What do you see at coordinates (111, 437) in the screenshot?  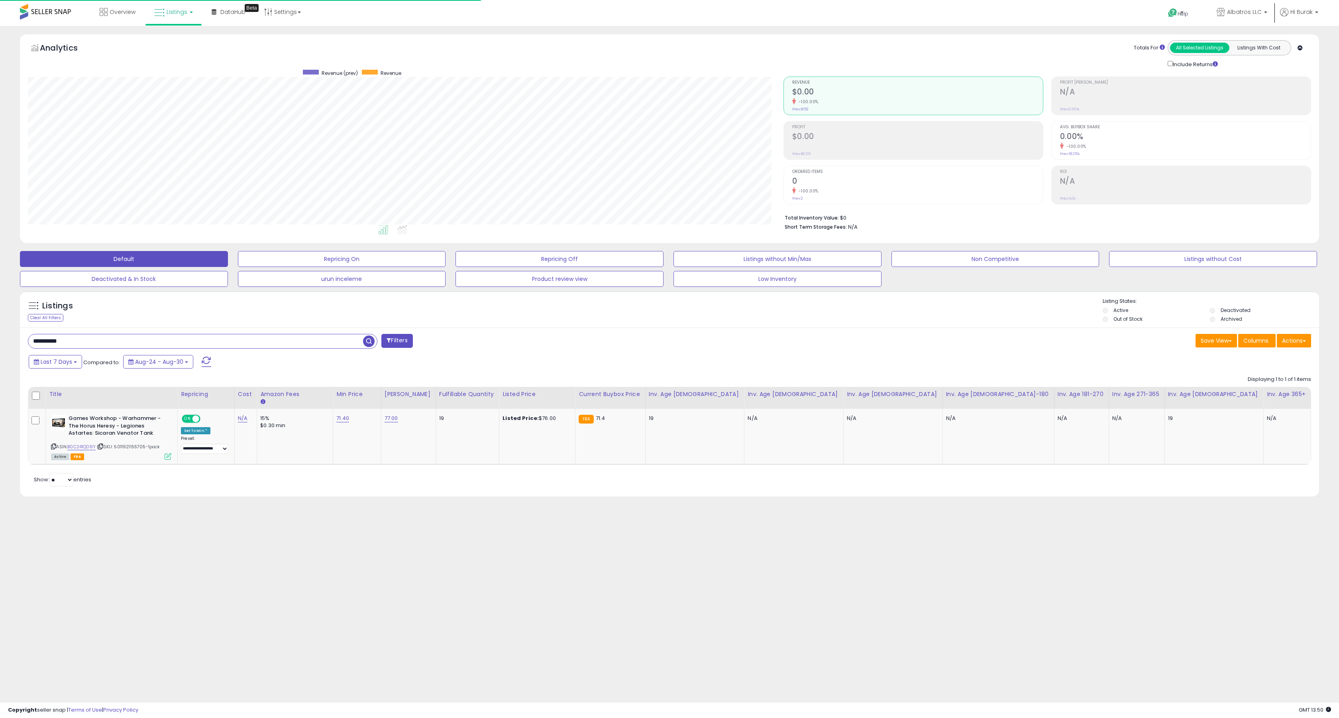 I see `div: ASIN:` at bounding box center [111, 437].